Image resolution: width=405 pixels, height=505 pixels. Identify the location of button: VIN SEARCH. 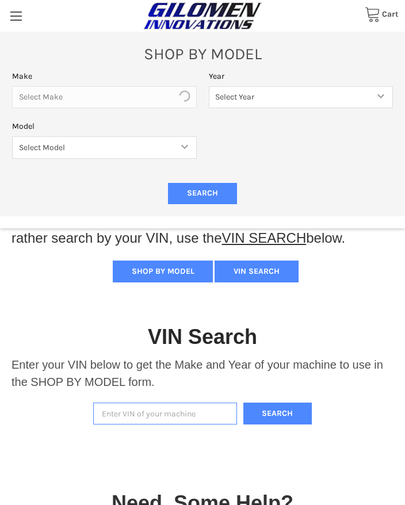
(257, 272).